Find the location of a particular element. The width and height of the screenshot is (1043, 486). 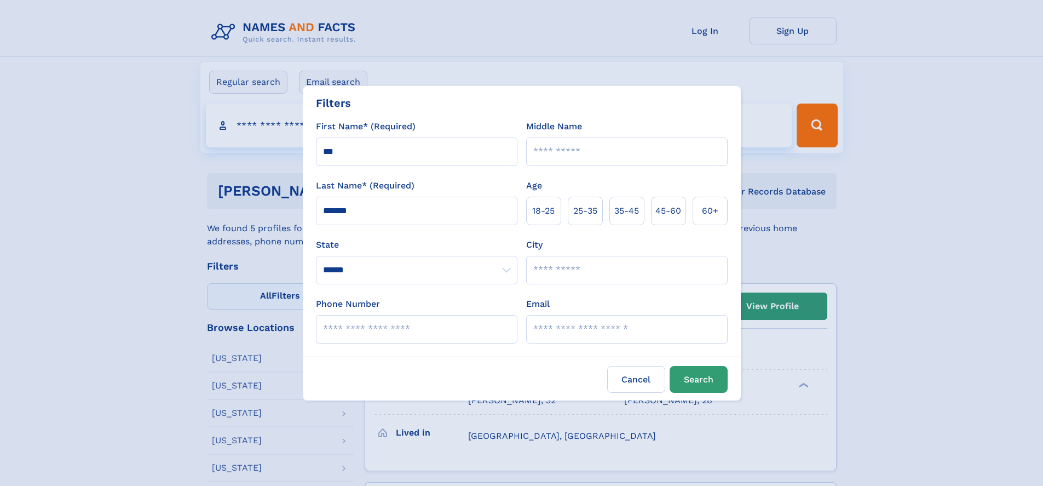

label: Email is located at coordinates (538, 304).